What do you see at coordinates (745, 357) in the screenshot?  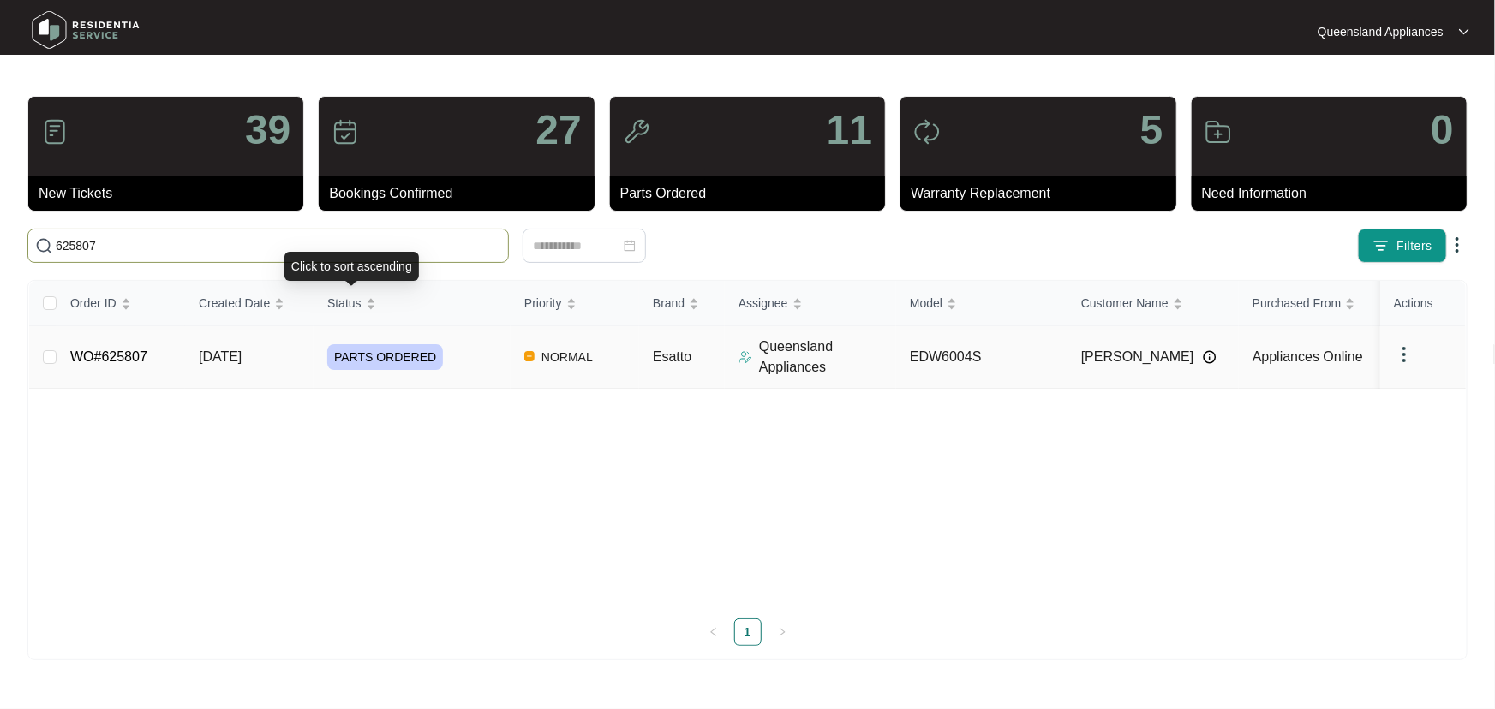 I see `img: Assigner Icon` at bounding box center [745, 357].